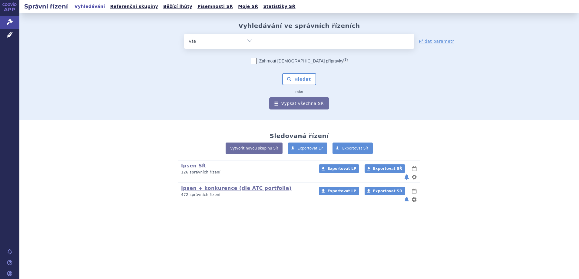  What do you see at coordinates (299, 92) in the screenshot?
I see `i: nebo` at bounding box center [299, 92].